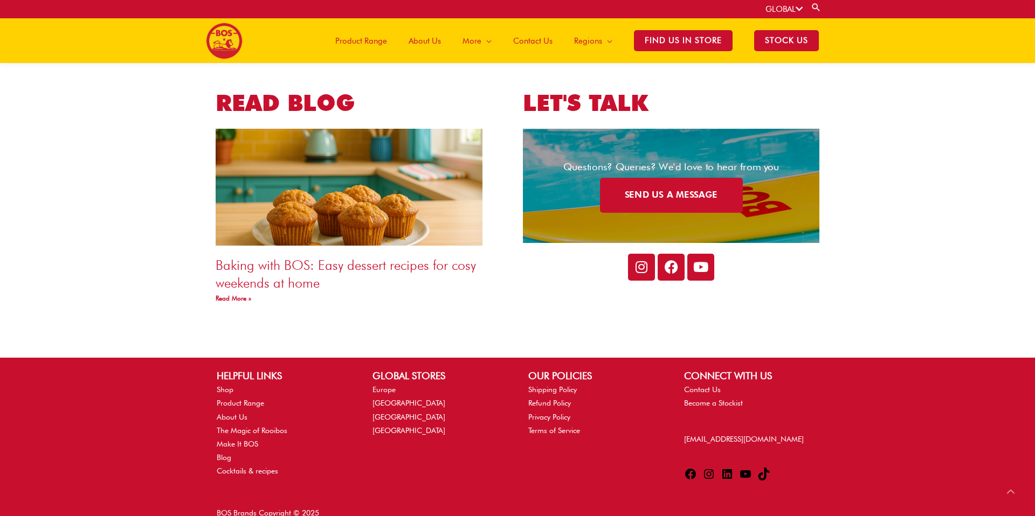 The width and height of the screenshot is (1035, 516). What do you see at coordinates (786, 40) in the screenshot?
I see `span: STOCK US` at bounding box center [786, 40].